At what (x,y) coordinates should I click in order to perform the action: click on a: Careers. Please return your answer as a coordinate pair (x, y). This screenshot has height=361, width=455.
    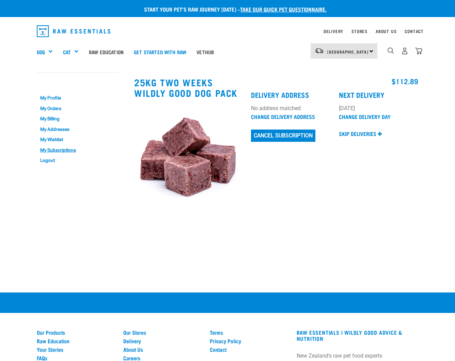
    Looking at the image, I should click on (163, 358).